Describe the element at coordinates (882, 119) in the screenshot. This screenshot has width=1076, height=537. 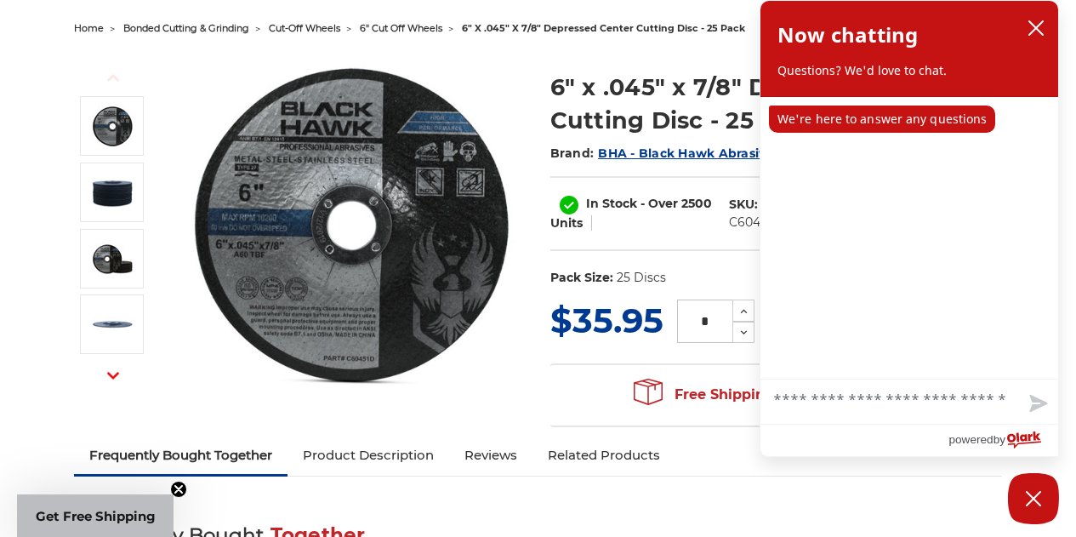
I see `p: We're here to answer any questions` at that location.